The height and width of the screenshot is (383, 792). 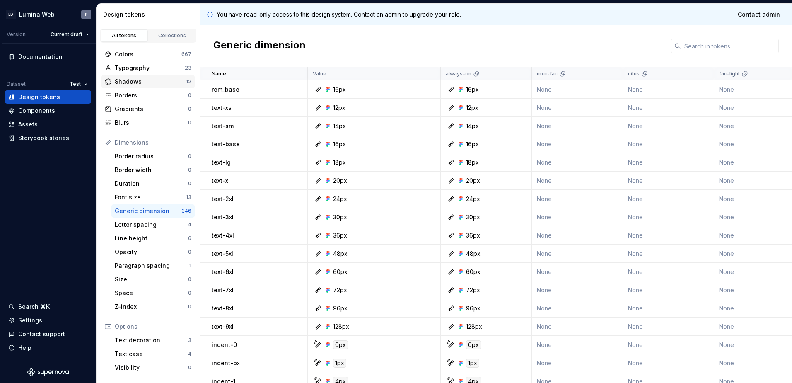 I want to click on div: Contact support, so click(x=41, y=334).